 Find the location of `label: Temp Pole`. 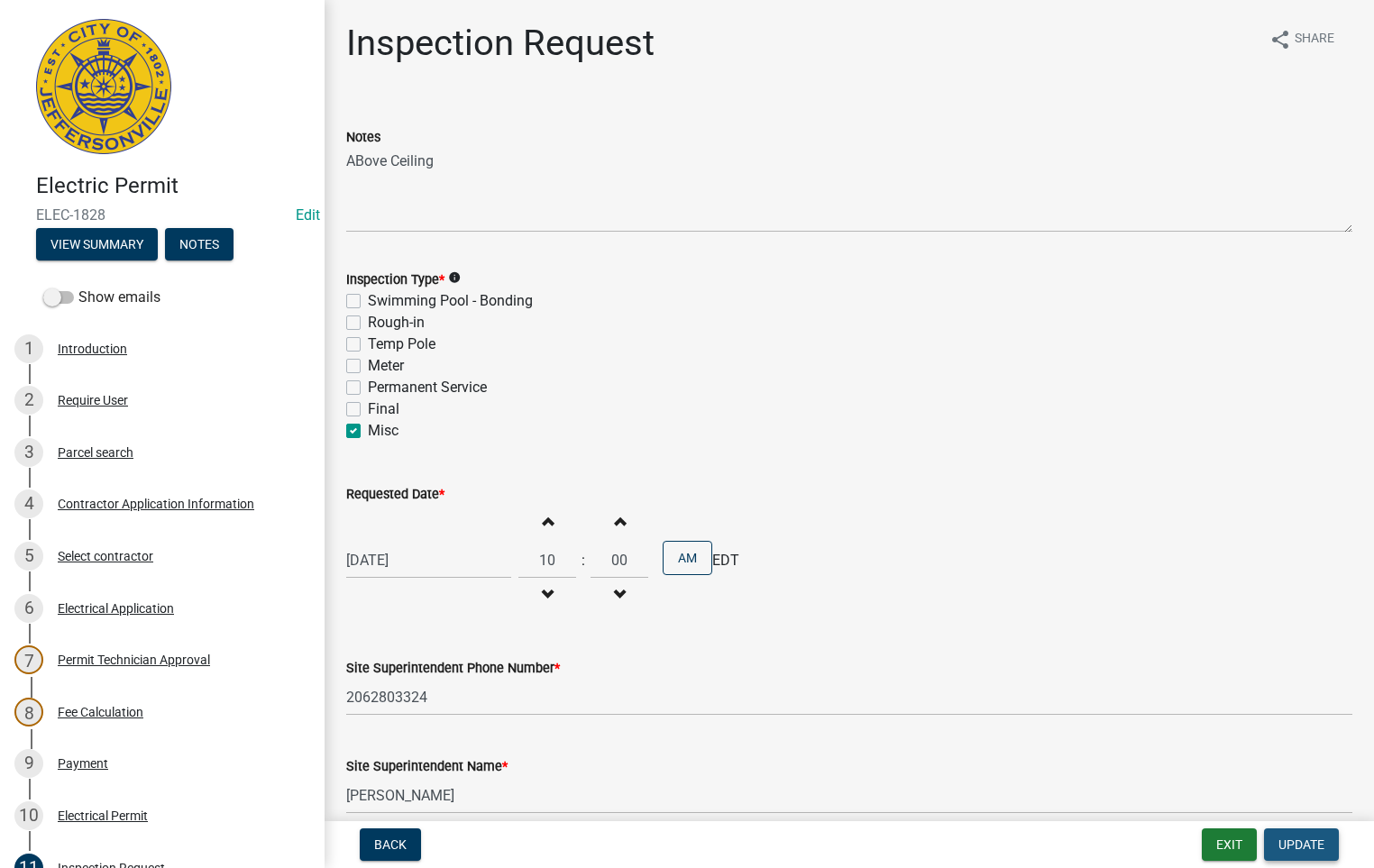

label: Temp Pole is located at coordinates (401, 345).